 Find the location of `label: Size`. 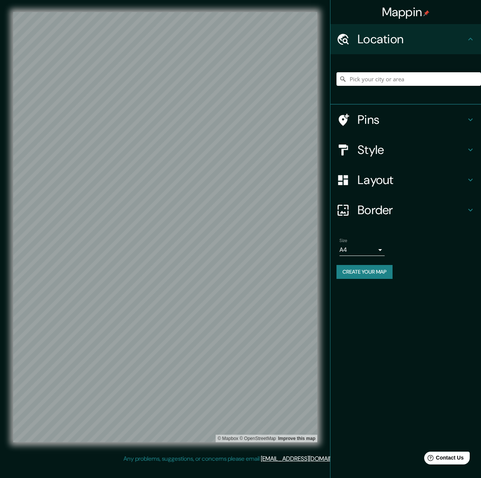

label: Size is located at coordinates (343, 240).